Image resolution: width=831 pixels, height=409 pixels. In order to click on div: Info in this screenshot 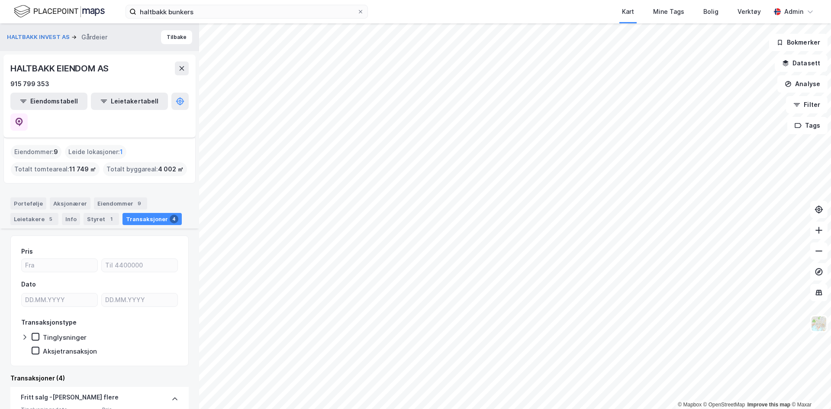, I will do `click(71, 219)`.